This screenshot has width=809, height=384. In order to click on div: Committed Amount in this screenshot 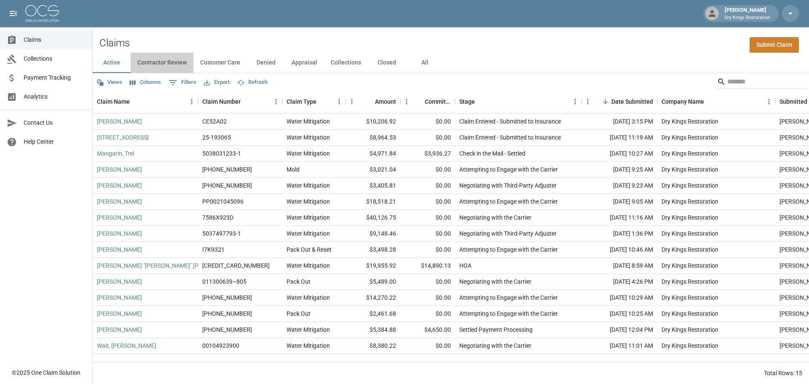, I will do `click(428, 102)`.